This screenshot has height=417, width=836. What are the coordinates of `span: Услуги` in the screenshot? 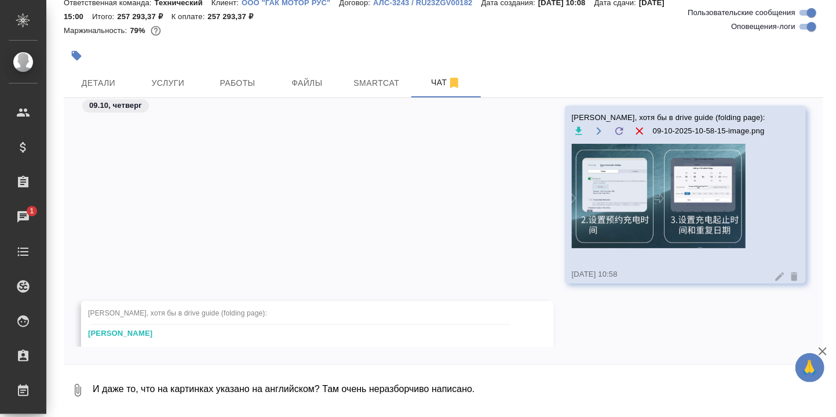 It's located at (168, 83).